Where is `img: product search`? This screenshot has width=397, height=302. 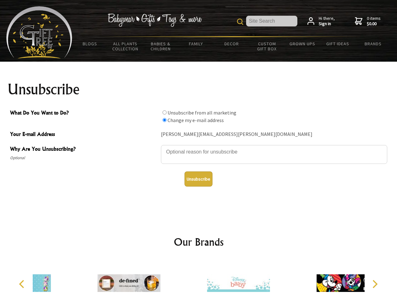
img: product search is located at coordinates (240, 22).